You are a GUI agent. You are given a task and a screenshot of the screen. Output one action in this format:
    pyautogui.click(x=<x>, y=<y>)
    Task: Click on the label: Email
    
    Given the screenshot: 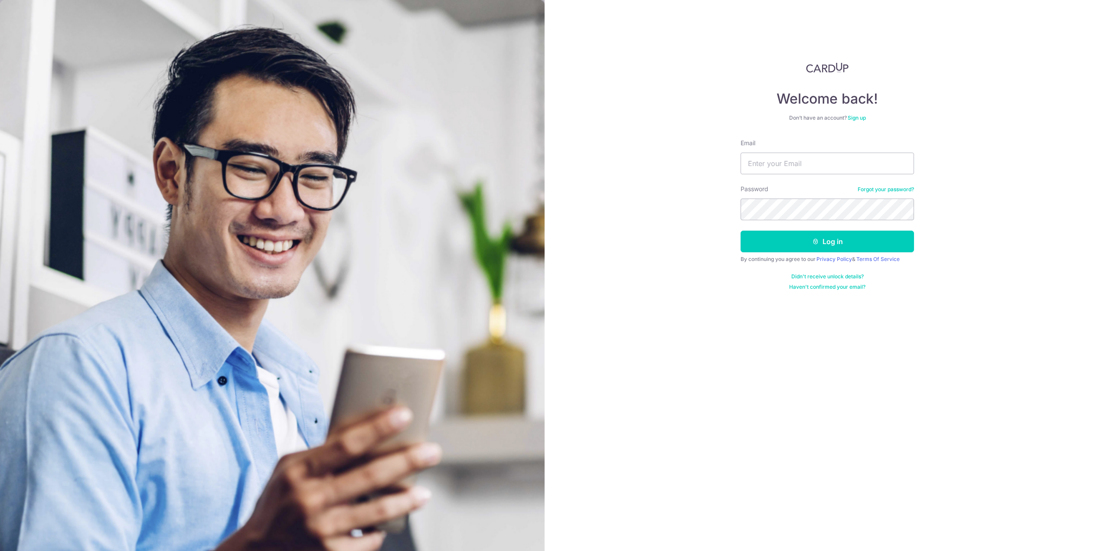 What is the action you would take?
    pyautogui.click(x=748, y=143)
    